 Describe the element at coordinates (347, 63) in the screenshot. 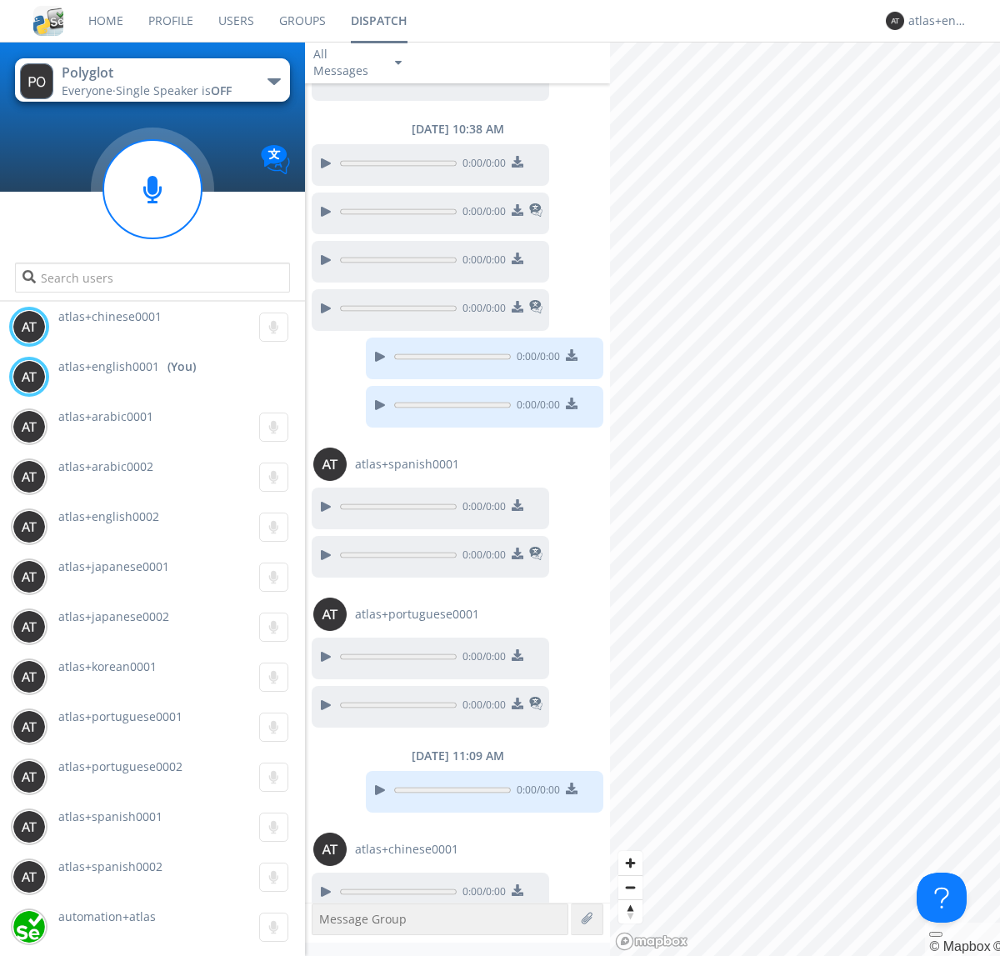

I see `div: All Messages` at that location.